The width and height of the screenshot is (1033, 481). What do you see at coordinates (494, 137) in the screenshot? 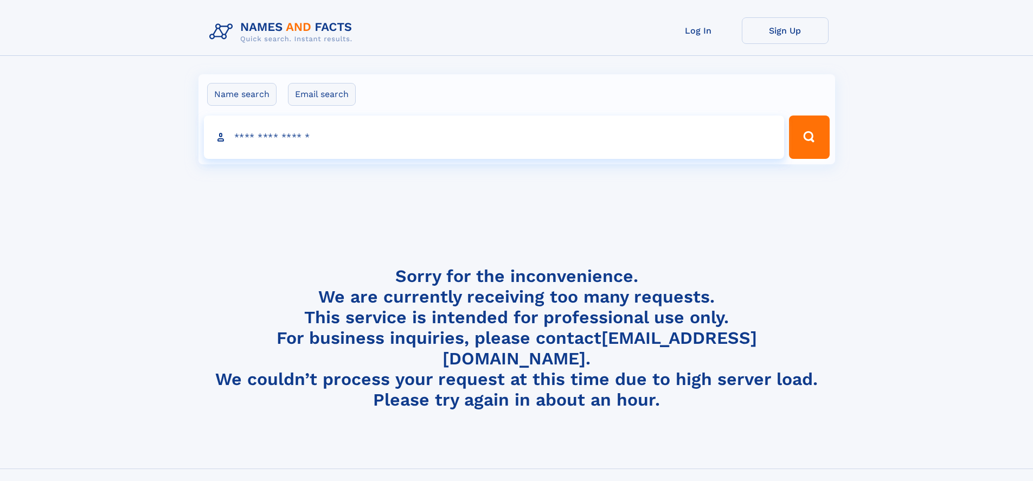
I see `input: search input` at bounding box center [494, 137].